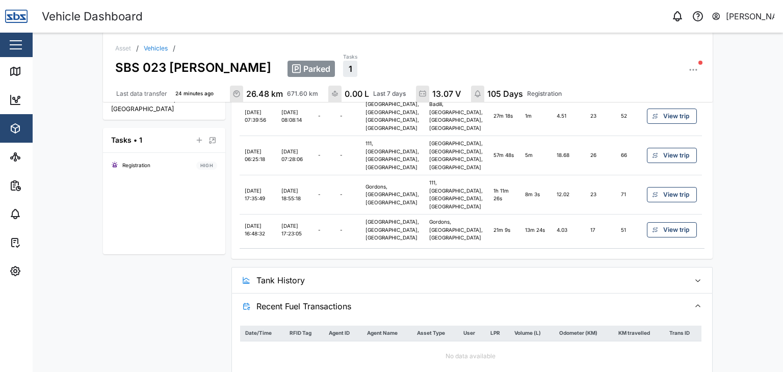 The width and height of the screenshot is (783, 372). I want to click on button: Recent Fuel Transactions, so click(472, 306).